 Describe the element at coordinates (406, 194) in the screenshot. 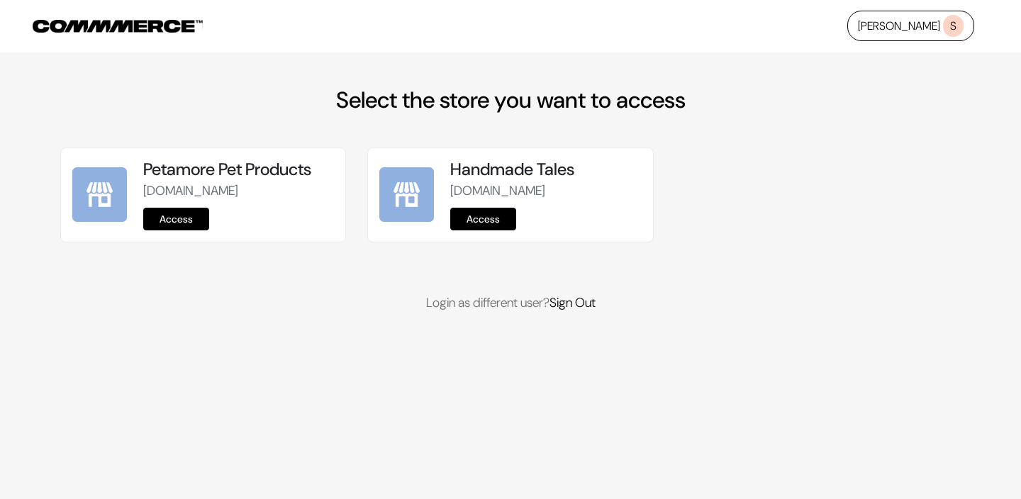

I see `img: Handmade Tales` at that location.